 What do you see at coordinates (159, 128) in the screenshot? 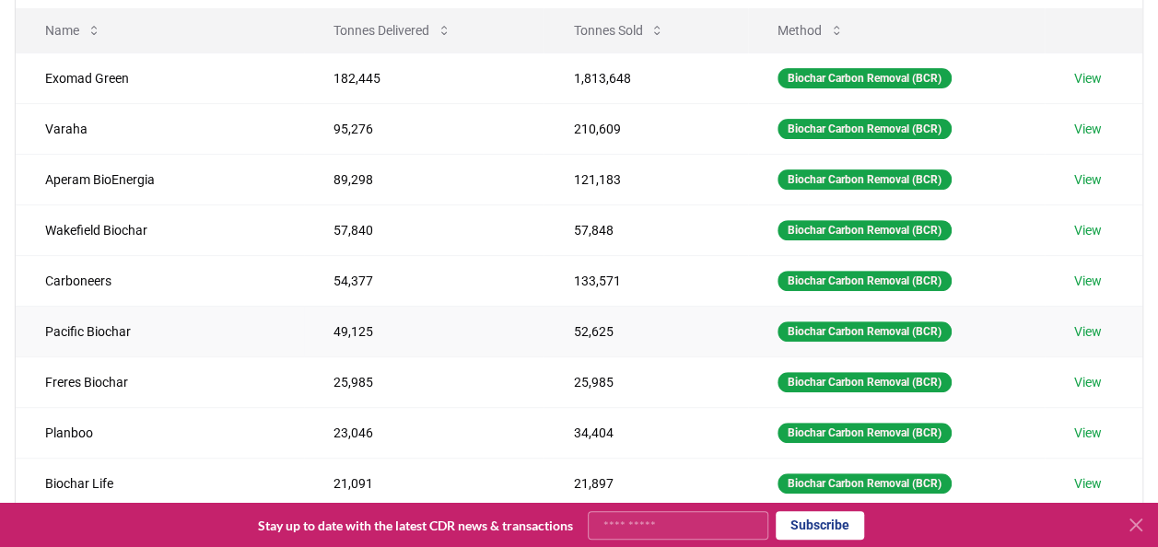
I see `td: Varaha` at bounding box center [159, 128].